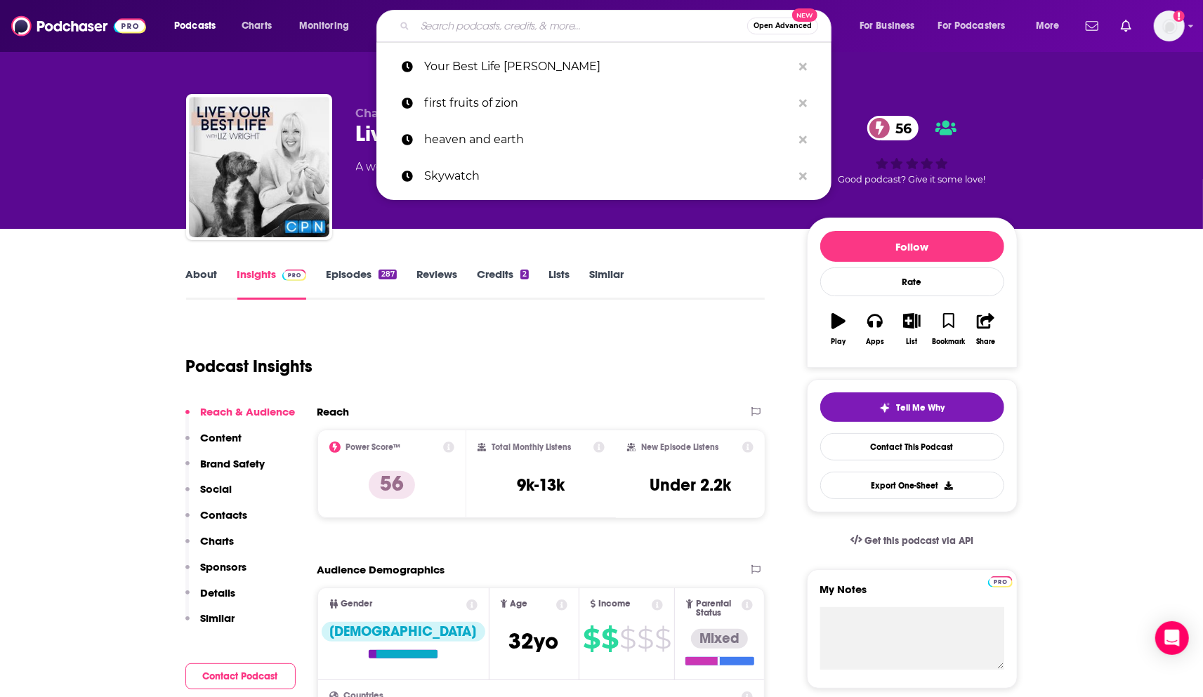  I want to click on button: List, so click(912, 329).